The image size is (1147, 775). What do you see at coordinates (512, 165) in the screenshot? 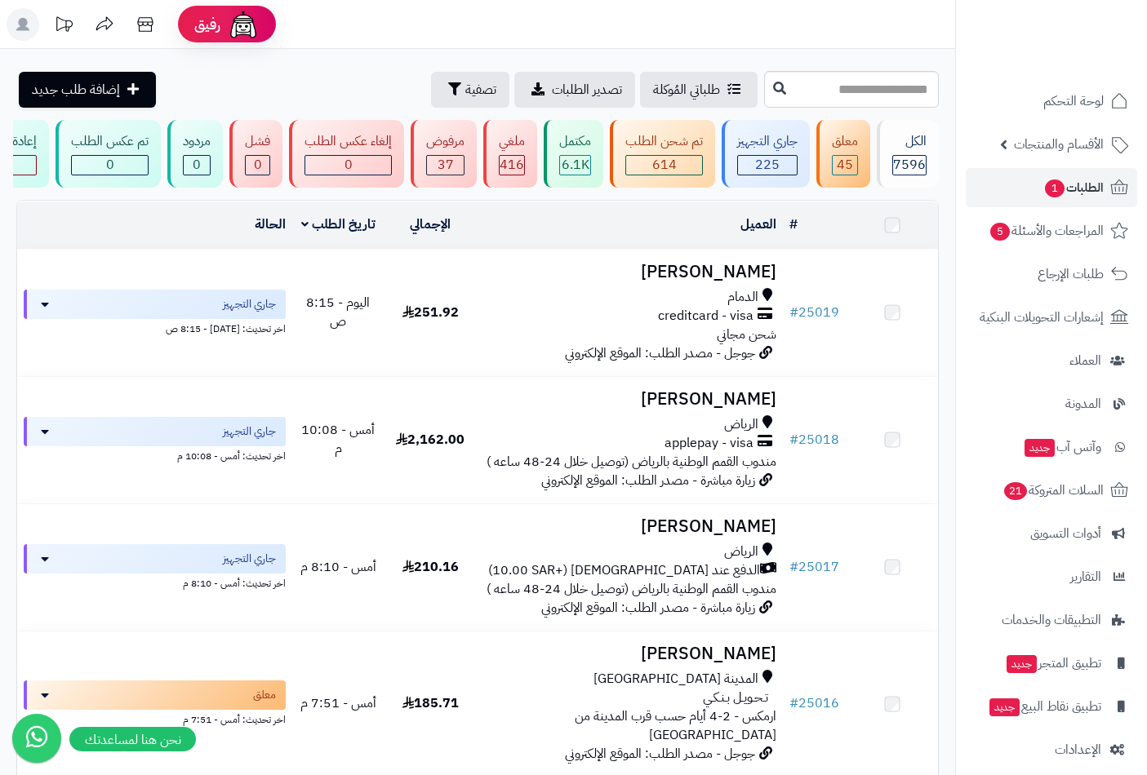
I see `div: 416` at bounding box center [512, 165].